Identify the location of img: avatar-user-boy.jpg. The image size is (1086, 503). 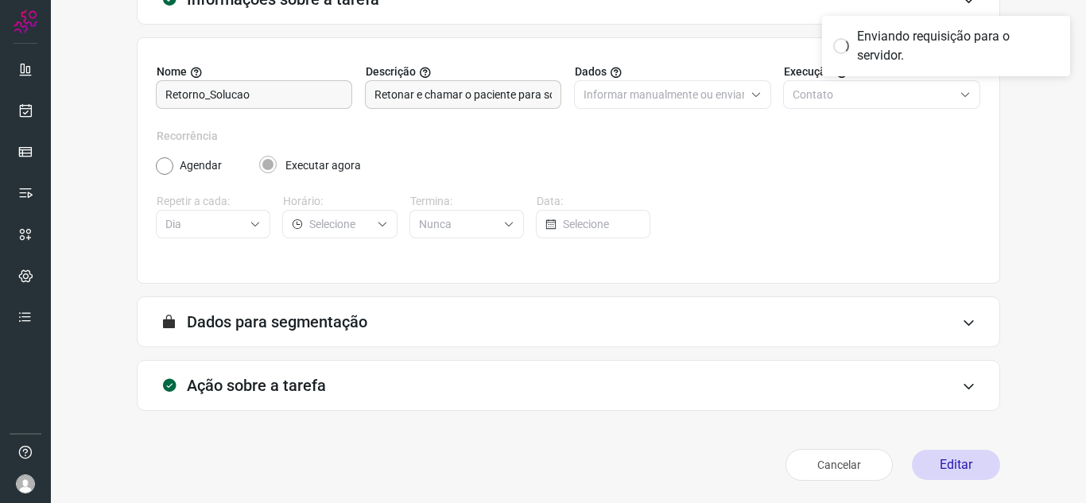
(25, 484).